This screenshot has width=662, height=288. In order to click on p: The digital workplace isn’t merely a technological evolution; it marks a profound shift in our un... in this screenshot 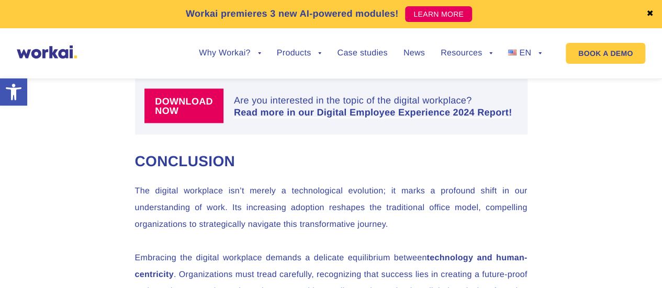, I will do `click(331, 208)`.